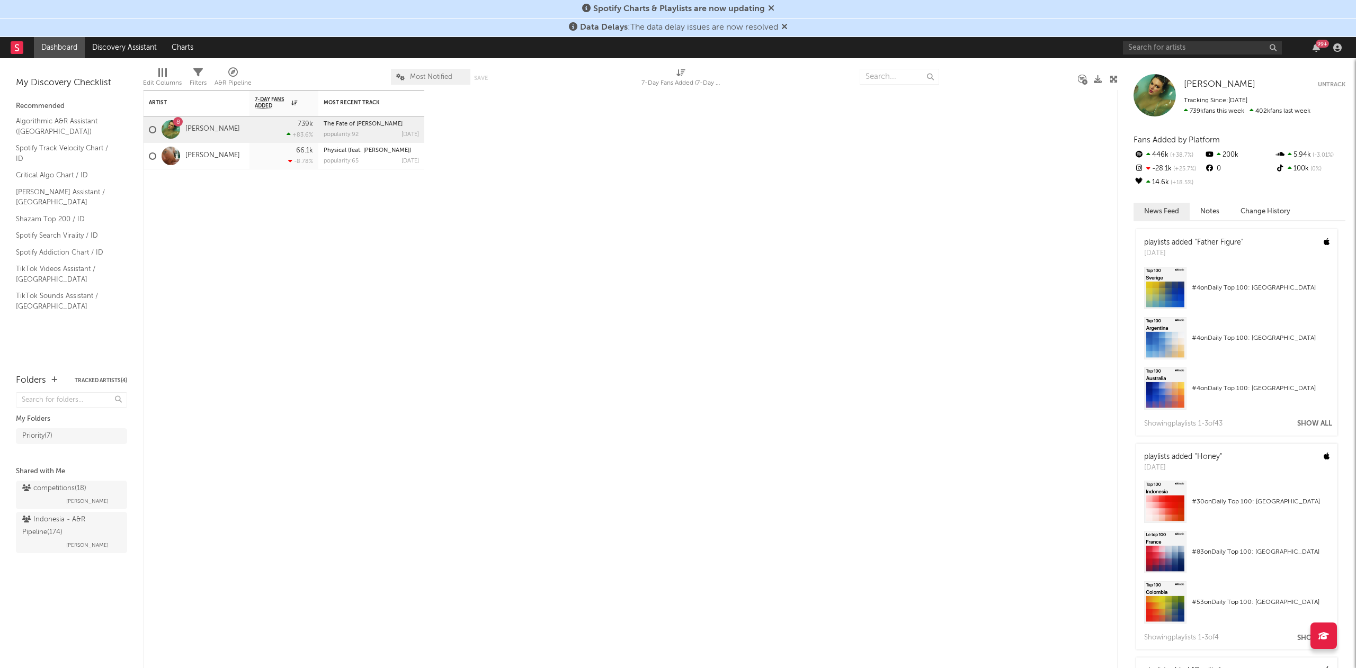  What do you see at coordinates (71, 436) in the screenshot?
I see `a: Priority(7)` at bounding box center [71, 436].